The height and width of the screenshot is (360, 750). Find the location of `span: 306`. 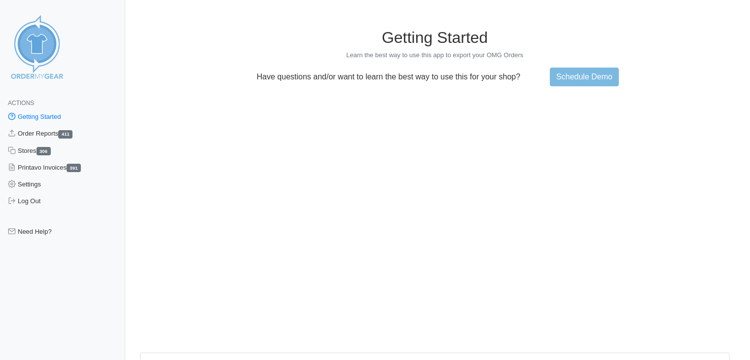

span: 306 is located at coordinates (43, 151).